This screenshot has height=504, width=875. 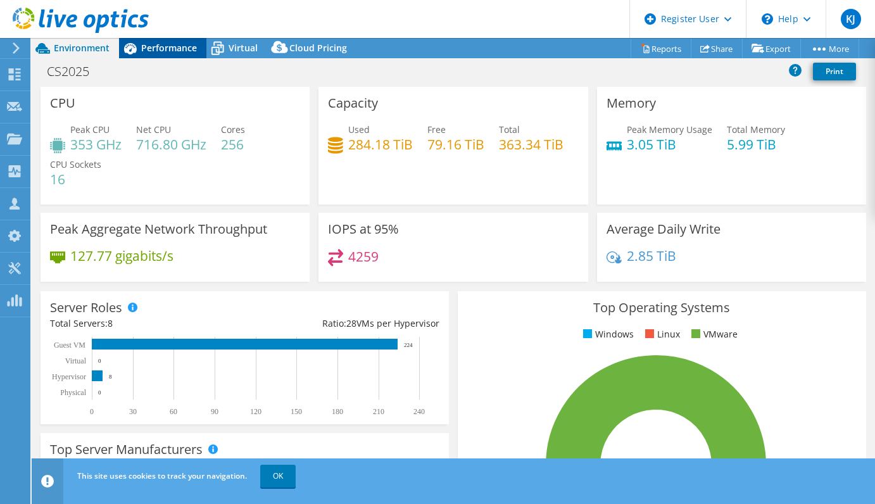 I want to click on svg: \n, so click(x=767, y=19).